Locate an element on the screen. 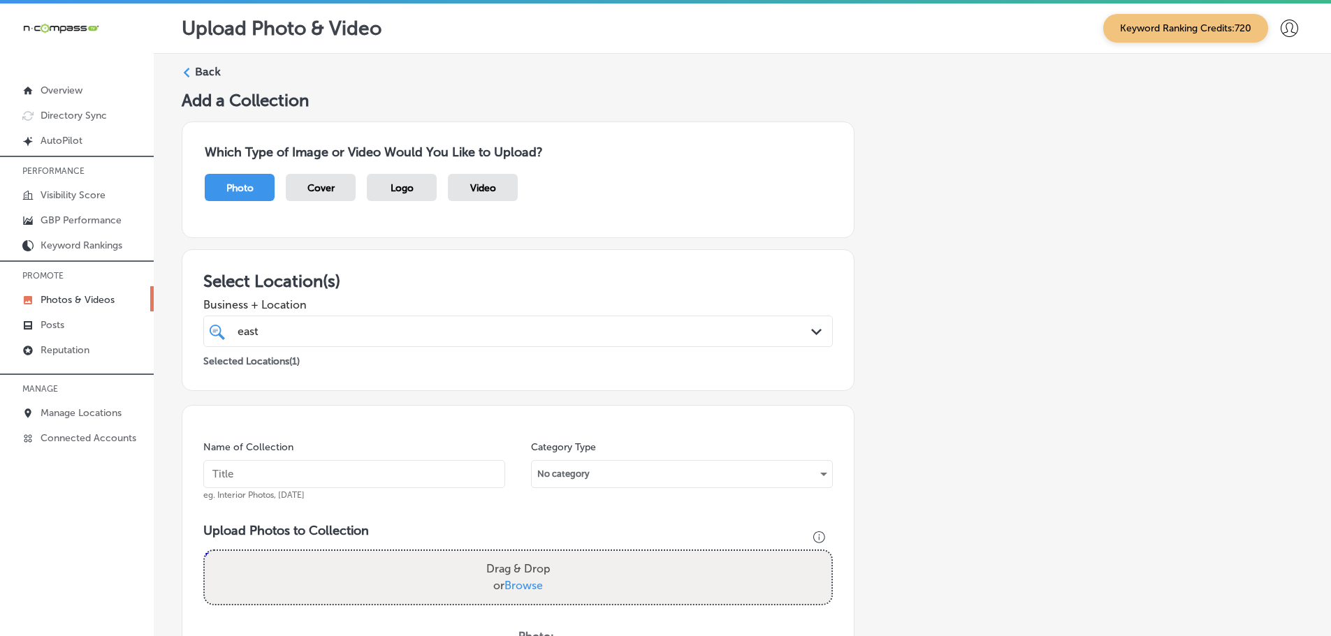 This screenshot has width=1331, height=636. p: Keyword Rankings is located at coordinates (81, 245).